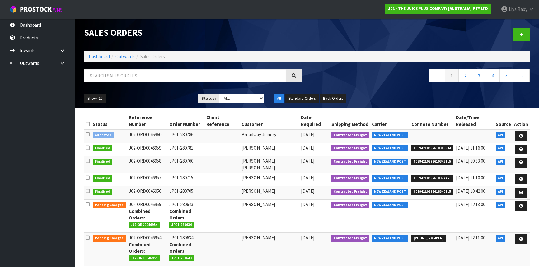 Image resolution: width=539 pixels, height=267 pixels. I want to click on td: J02-ORD0046958, so click(147, 165).